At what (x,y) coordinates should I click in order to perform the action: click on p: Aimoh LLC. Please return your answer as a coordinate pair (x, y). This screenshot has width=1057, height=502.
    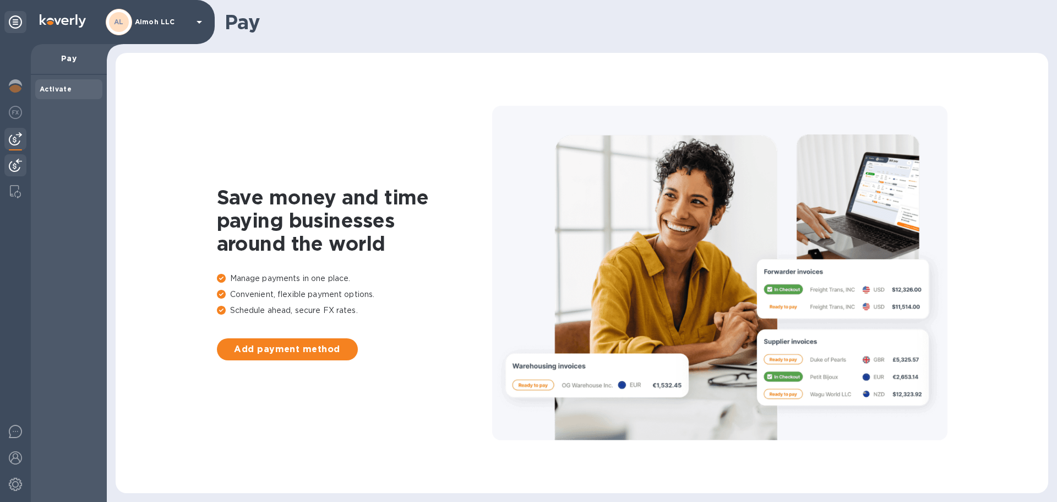
    Looking at the image, I should click on (162, 22).